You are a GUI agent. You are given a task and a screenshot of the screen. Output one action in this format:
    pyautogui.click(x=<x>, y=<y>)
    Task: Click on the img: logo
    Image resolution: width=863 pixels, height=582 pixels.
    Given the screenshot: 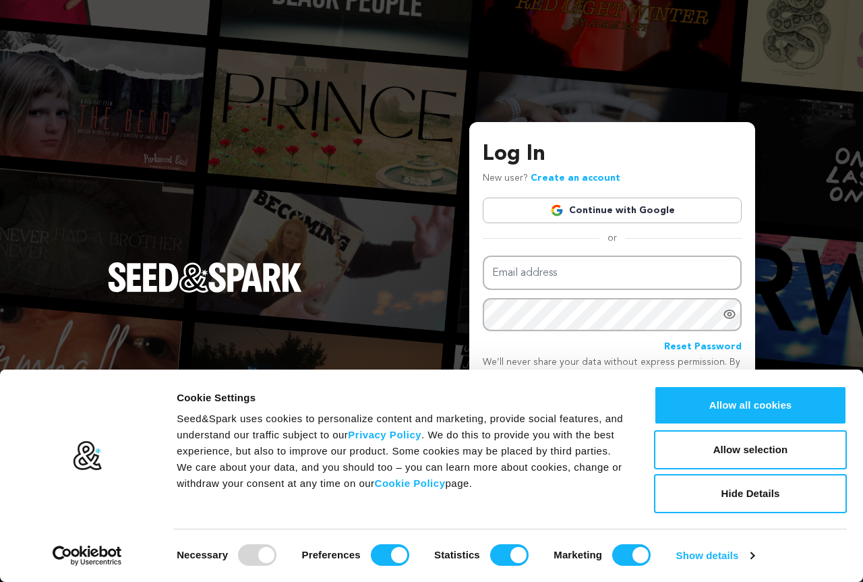 What is the action you would take?
    pyautogui.click(x=87, y=456)
    